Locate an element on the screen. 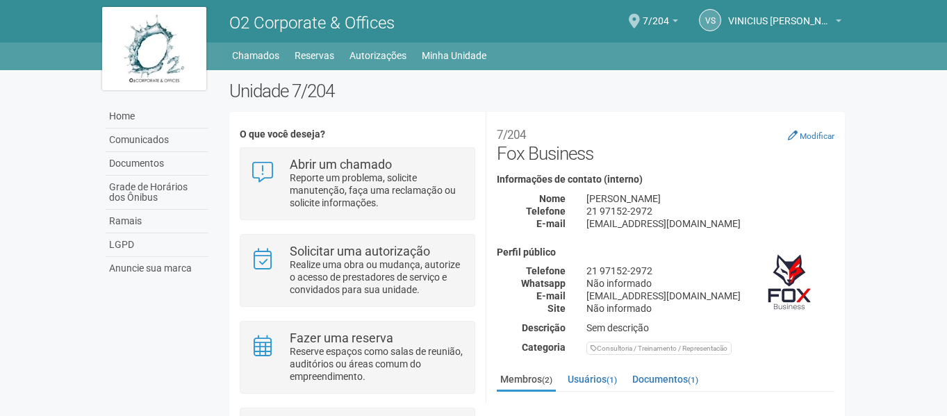 The height and width of the screenshot is (416, 947). small: 7/204 is located at coordinates (511, 135).